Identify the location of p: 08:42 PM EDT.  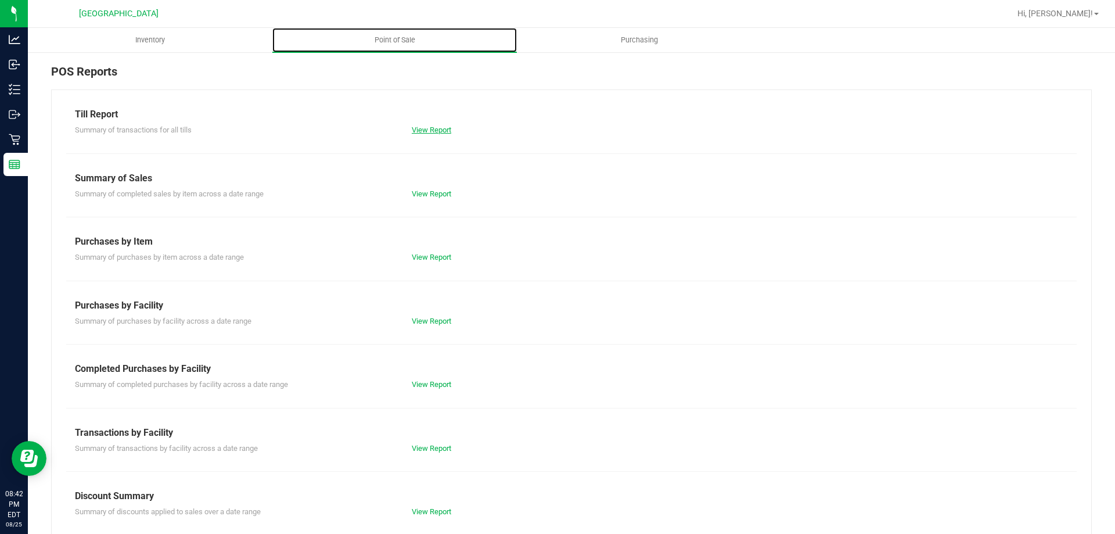
(14, 504).